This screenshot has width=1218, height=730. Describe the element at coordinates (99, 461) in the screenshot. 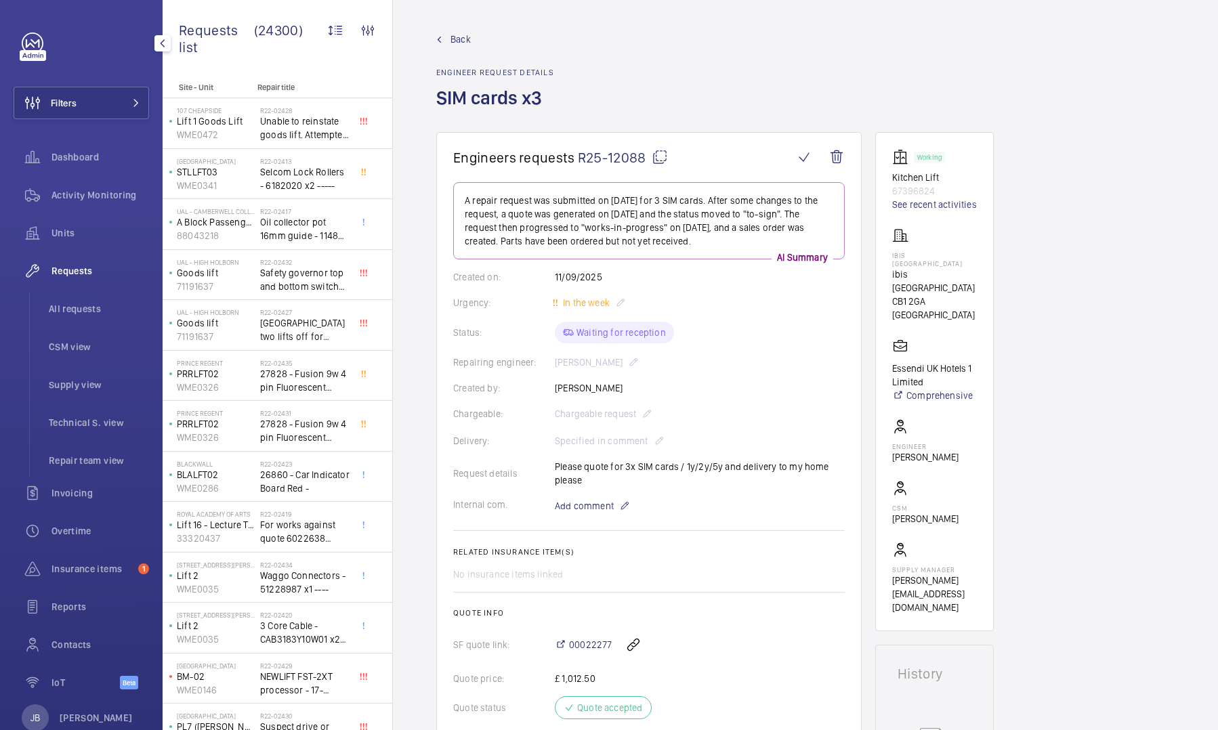

I see `span: Repair team view` at that location.